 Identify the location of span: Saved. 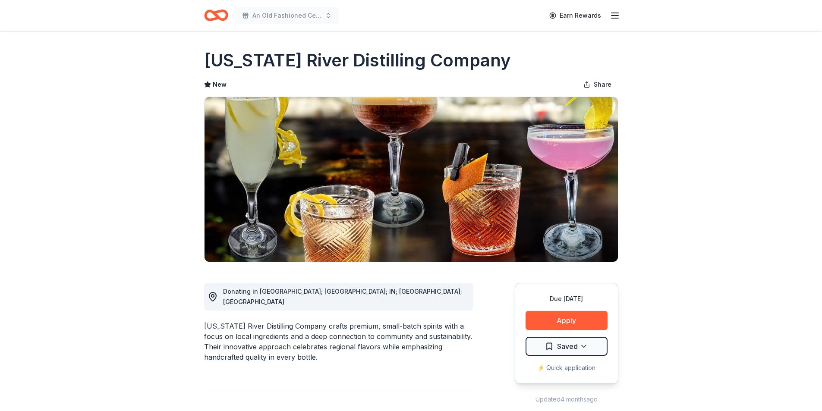
(568, 347).